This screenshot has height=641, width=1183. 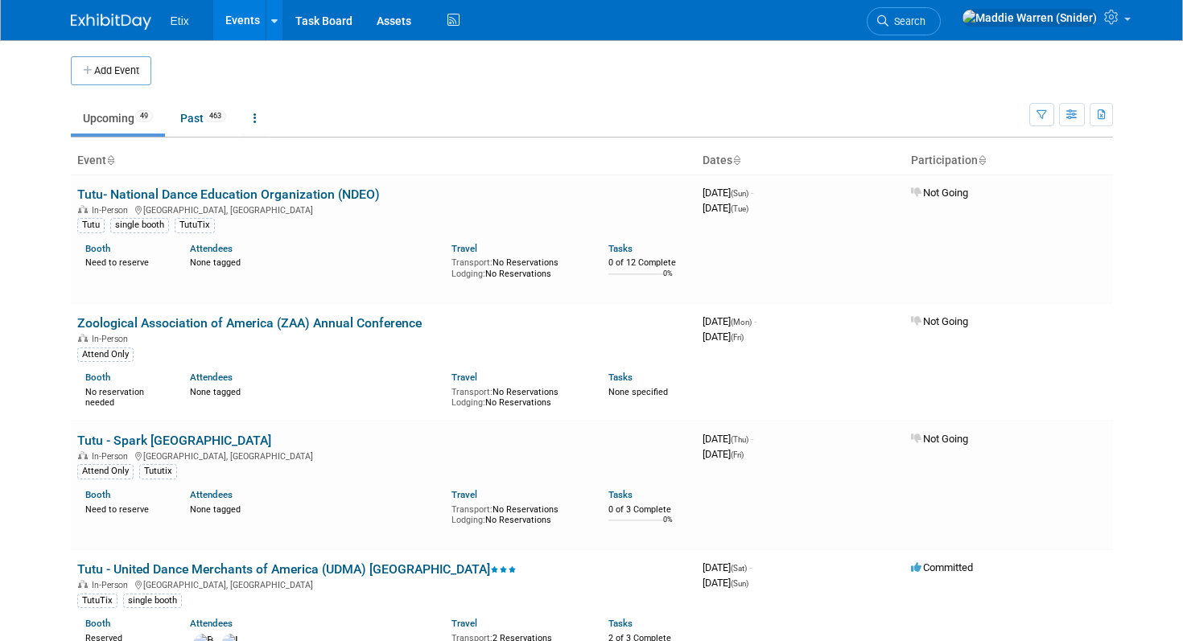 I want to click on a: Sort by Participation Type, so click(x=982, y=160).